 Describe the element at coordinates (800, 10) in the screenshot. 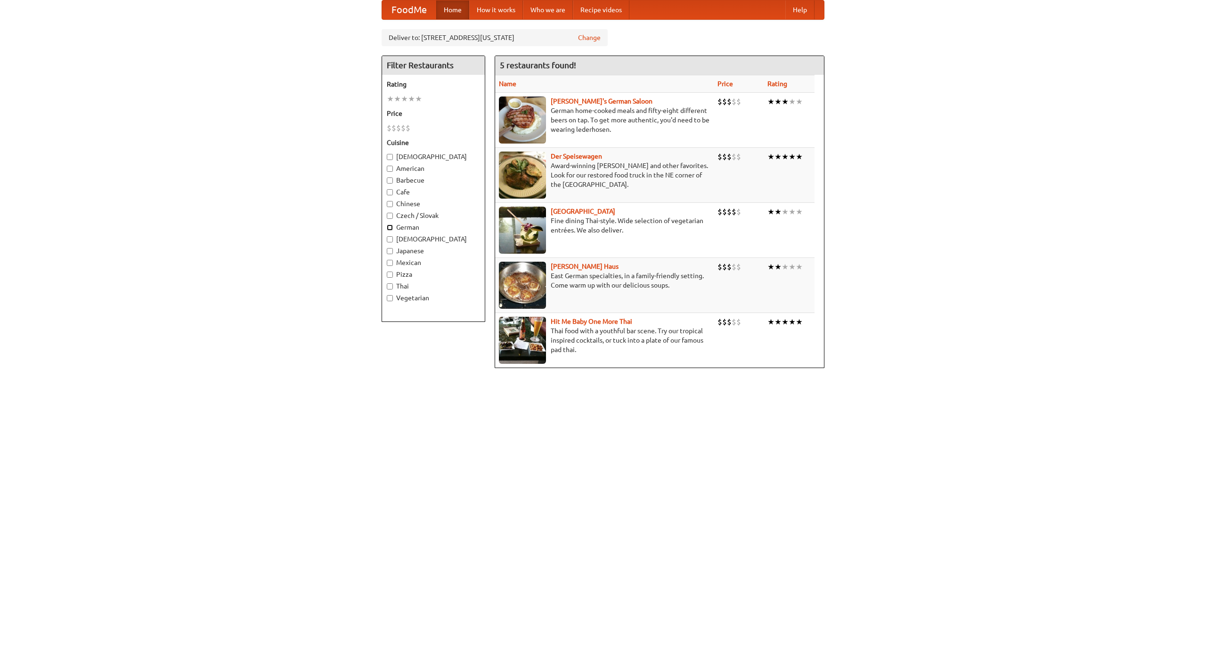

I see `a: Help` at that location.